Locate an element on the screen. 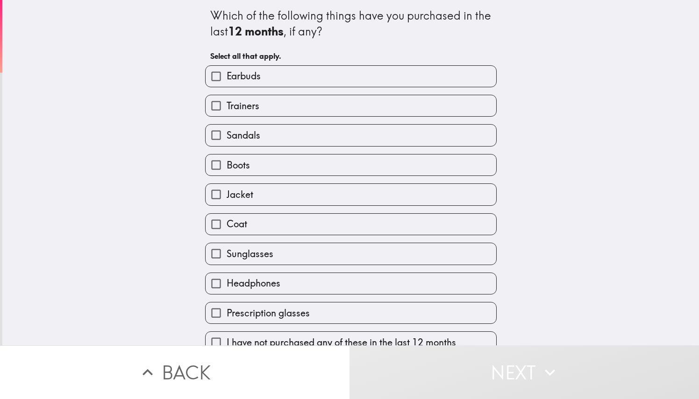  button: Coat is located at coordinates (351, 224).